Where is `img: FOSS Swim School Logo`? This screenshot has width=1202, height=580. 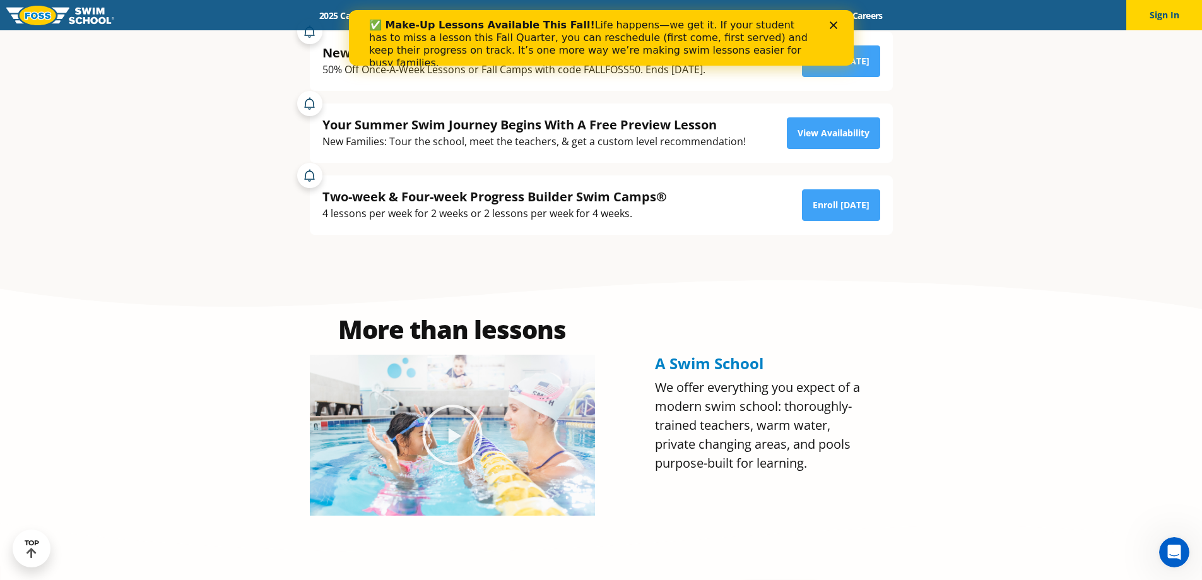 img: FOSS Swim School Logo is located at coordinates (60, 15).